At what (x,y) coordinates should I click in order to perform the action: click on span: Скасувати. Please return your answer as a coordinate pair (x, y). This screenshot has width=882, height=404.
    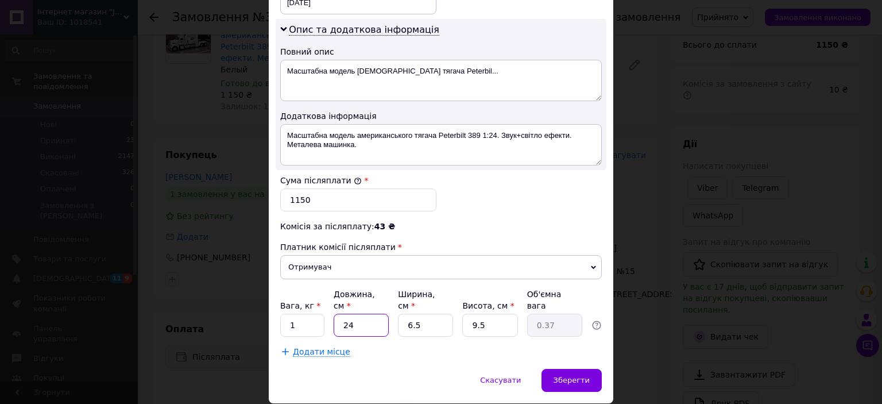
    Looking at the image, I should click on (500, 380).